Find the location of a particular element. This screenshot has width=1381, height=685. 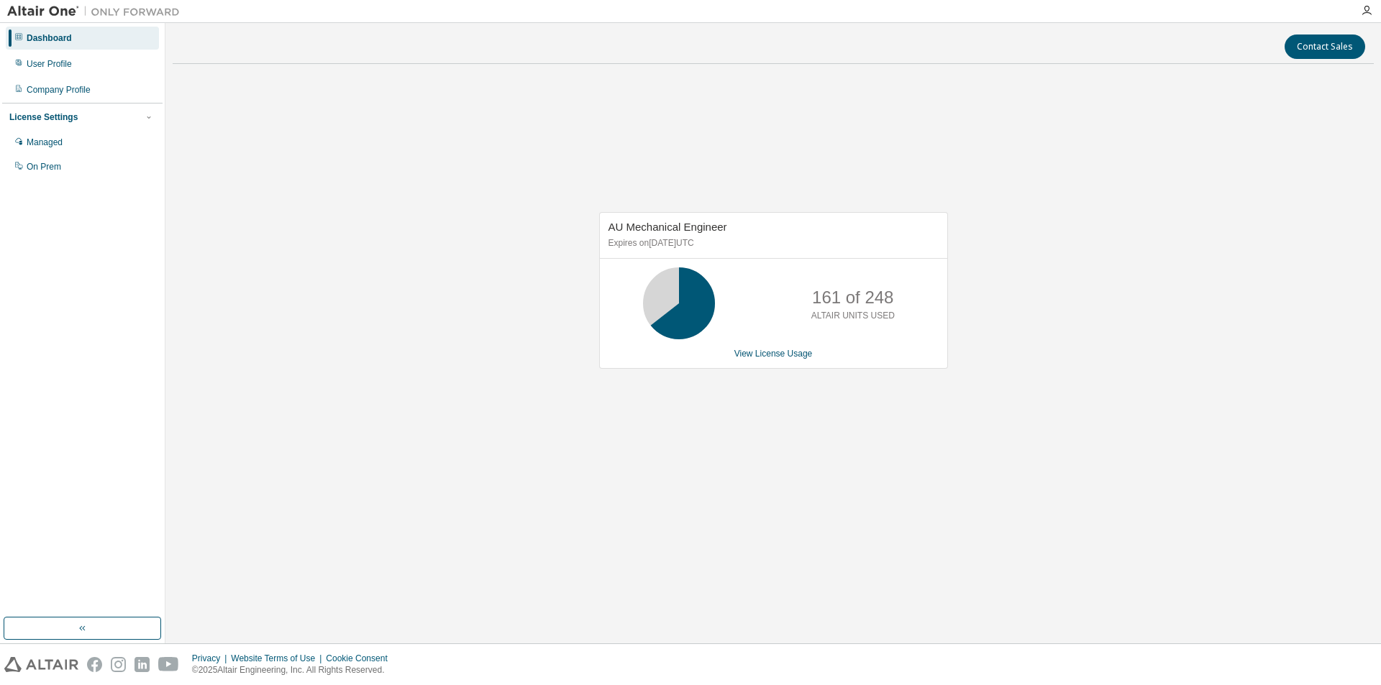

img: Altair One is located at coordinates (97, 12).